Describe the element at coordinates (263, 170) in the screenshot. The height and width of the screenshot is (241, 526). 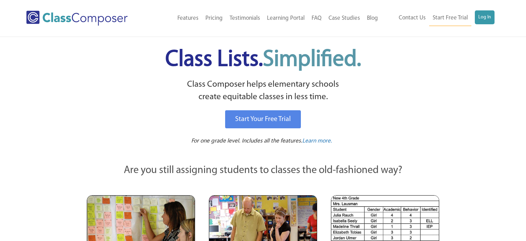
I see `p: Are you still assigning students to classes the old-fashioned way?` at that location.